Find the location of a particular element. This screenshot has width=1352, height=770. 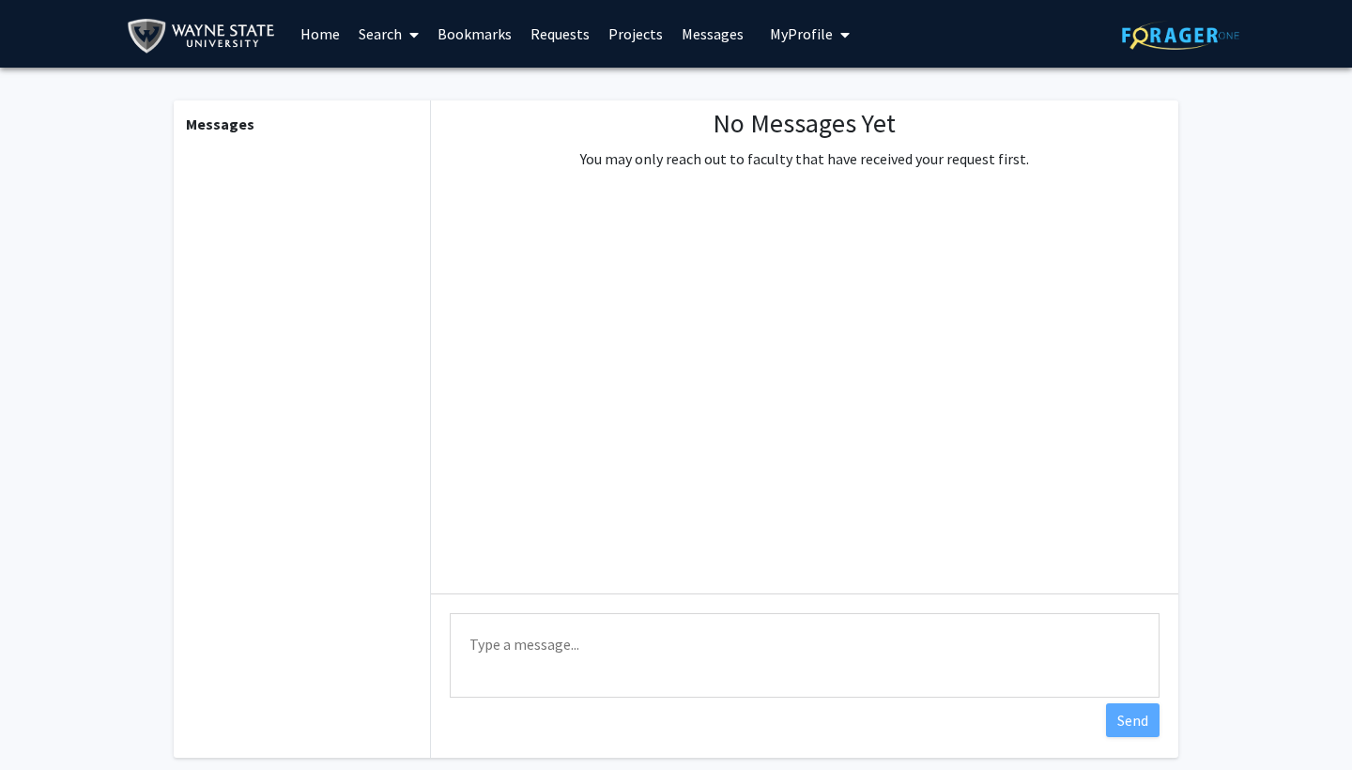

span: My Profile is located at coordinates (801, 34).